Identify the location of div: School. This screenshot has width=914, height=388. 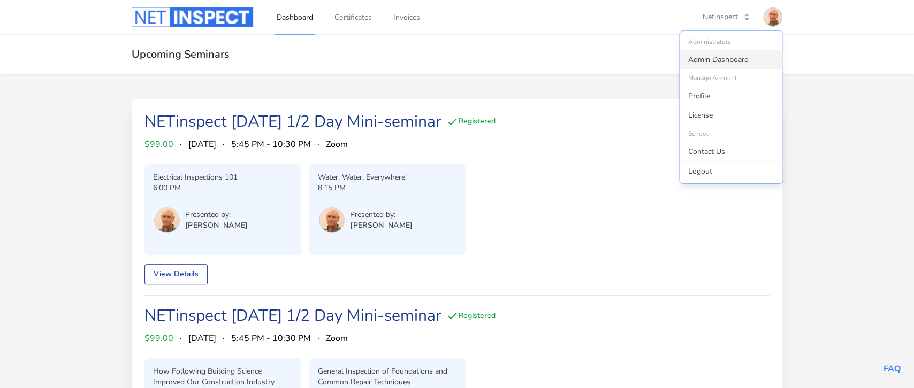
(731, 134).